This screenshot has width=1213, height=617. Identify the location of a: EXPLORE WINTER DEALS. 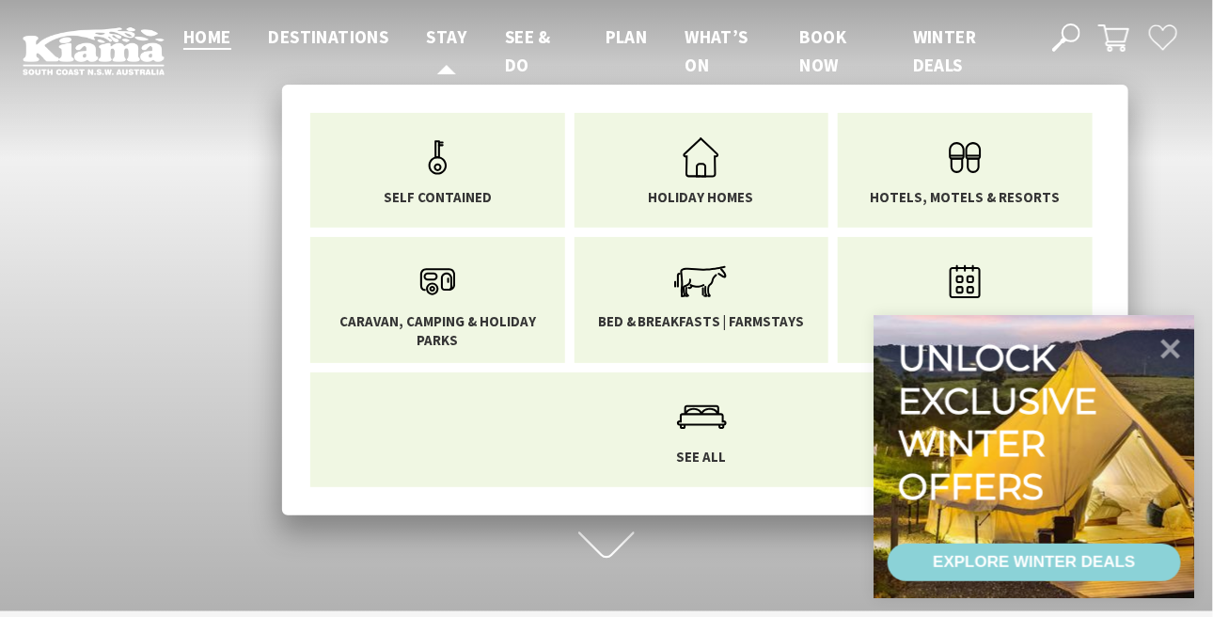
(1034, 562).